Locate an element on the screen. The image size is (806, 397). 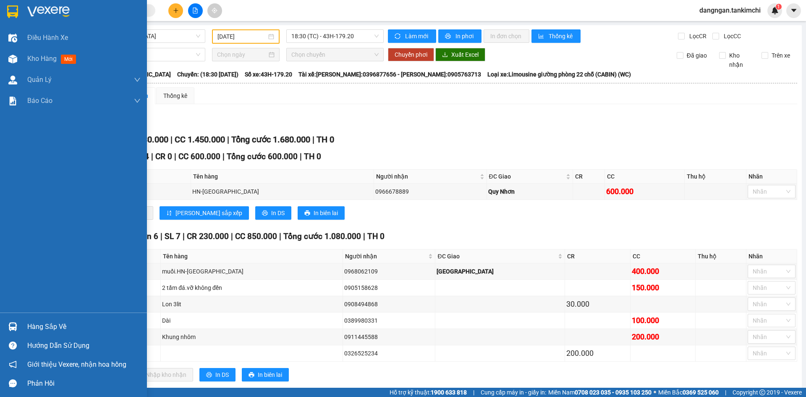
img: solution-icon is located at coordinates (13, 101).